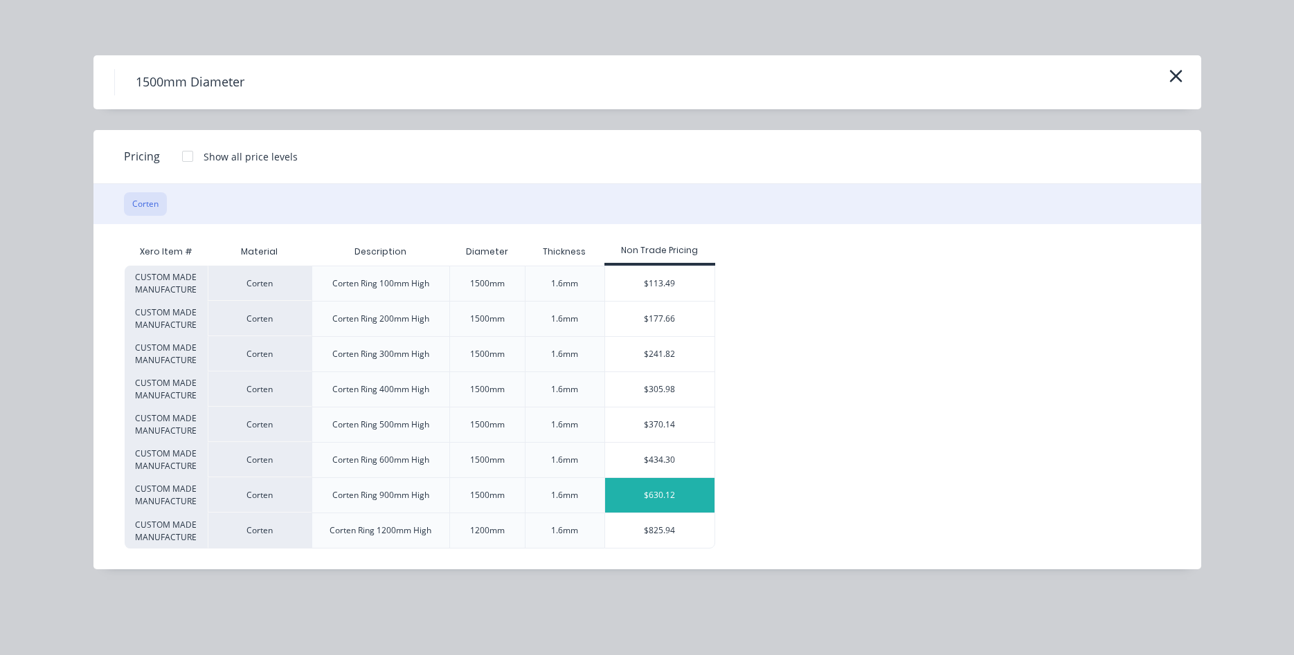 The width and height of the screenshot is (1294, 655). I want to click on button: Corten, so click(145, 204).